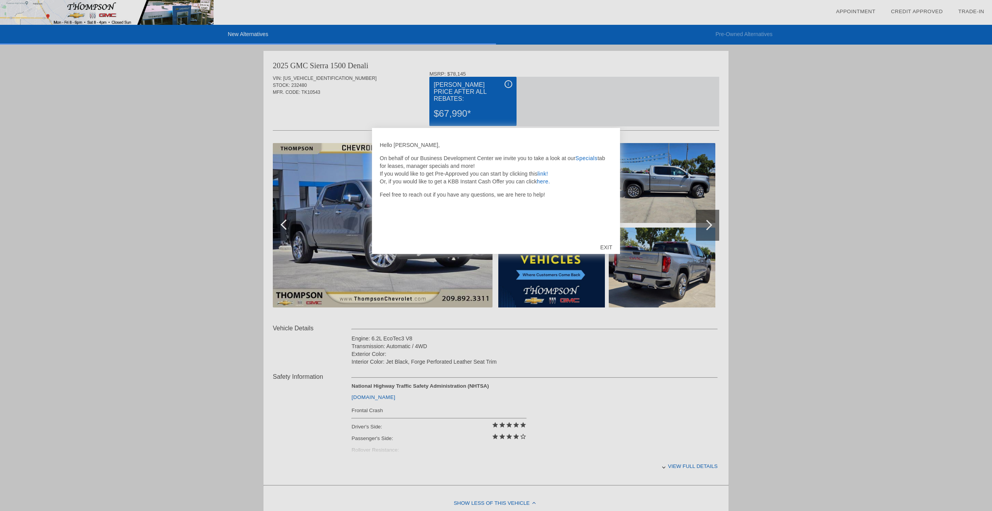 The image size is (992, 511). Describe the element at coordinates (496, 195) in the screenshot. I see `p: Feel free to reach out if you have any questions, we are here to help!` at that location.